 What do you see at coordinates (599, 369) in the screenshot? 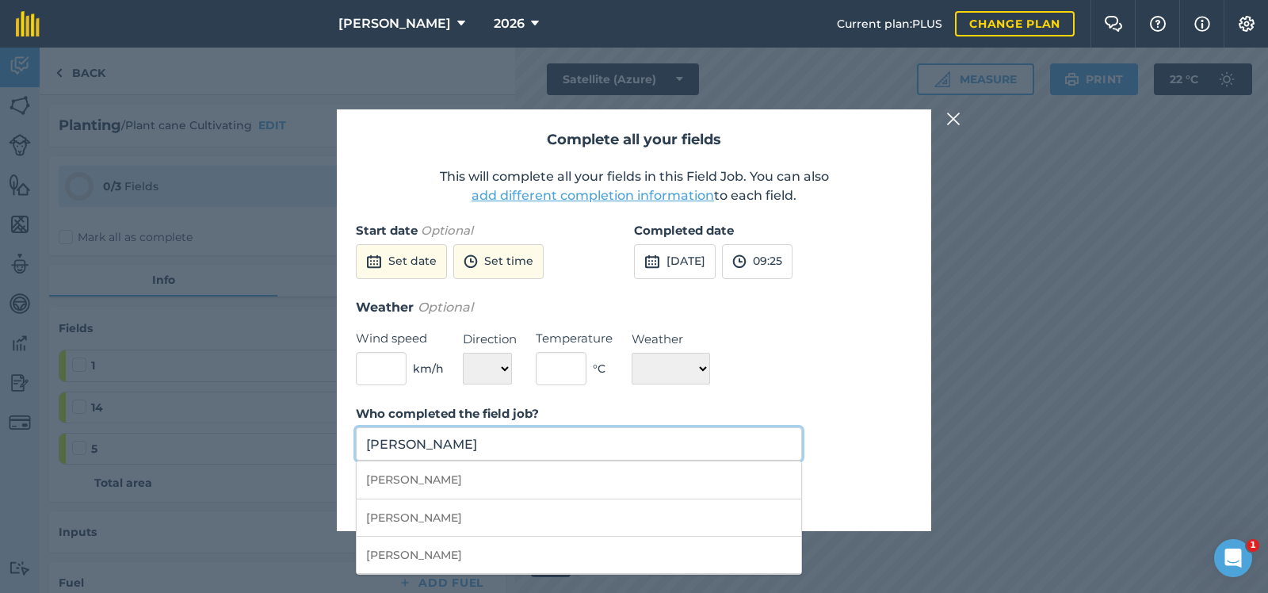
I see `span: ° C` at bounding box center [599, 369].